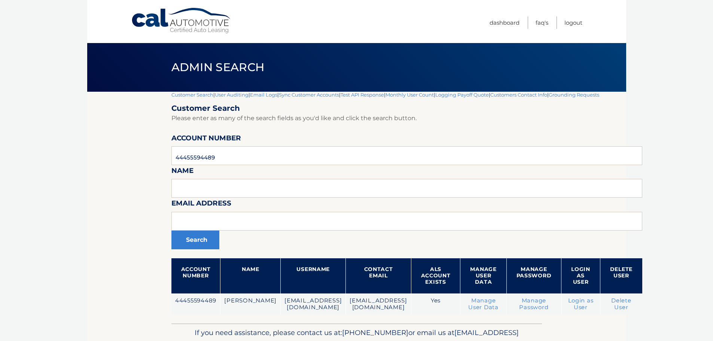 Image resolution: width=713 pixels, height=341 pixels. Describe the element at coordinates (232, 95) in the screenshot. I see `a: User Auditing` at that location.